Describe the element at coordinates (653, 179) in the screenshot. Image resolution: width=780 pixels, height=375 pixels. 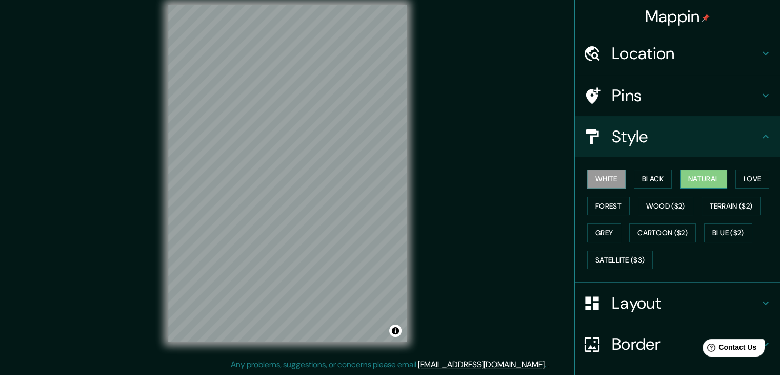
I see `button: Black` at that location.